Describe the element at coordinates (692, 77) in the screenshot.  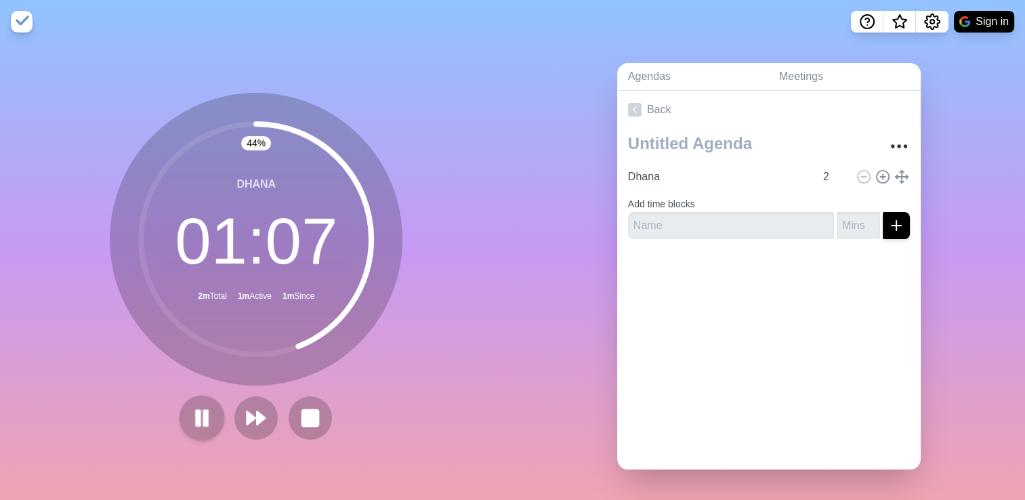
I see `a: Agendas` at that location.